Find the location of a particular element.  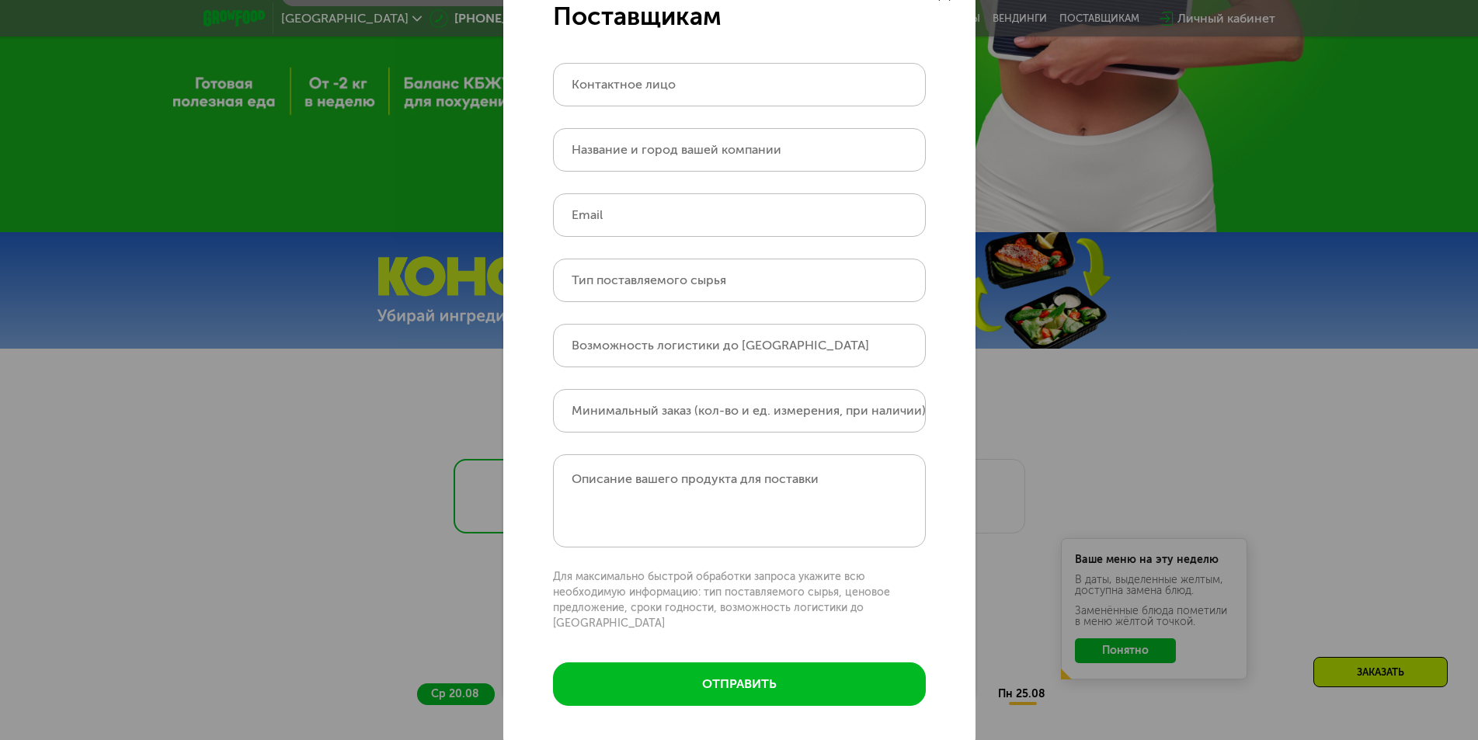

label: Контактное лицо is located at coordinates (624, 84).